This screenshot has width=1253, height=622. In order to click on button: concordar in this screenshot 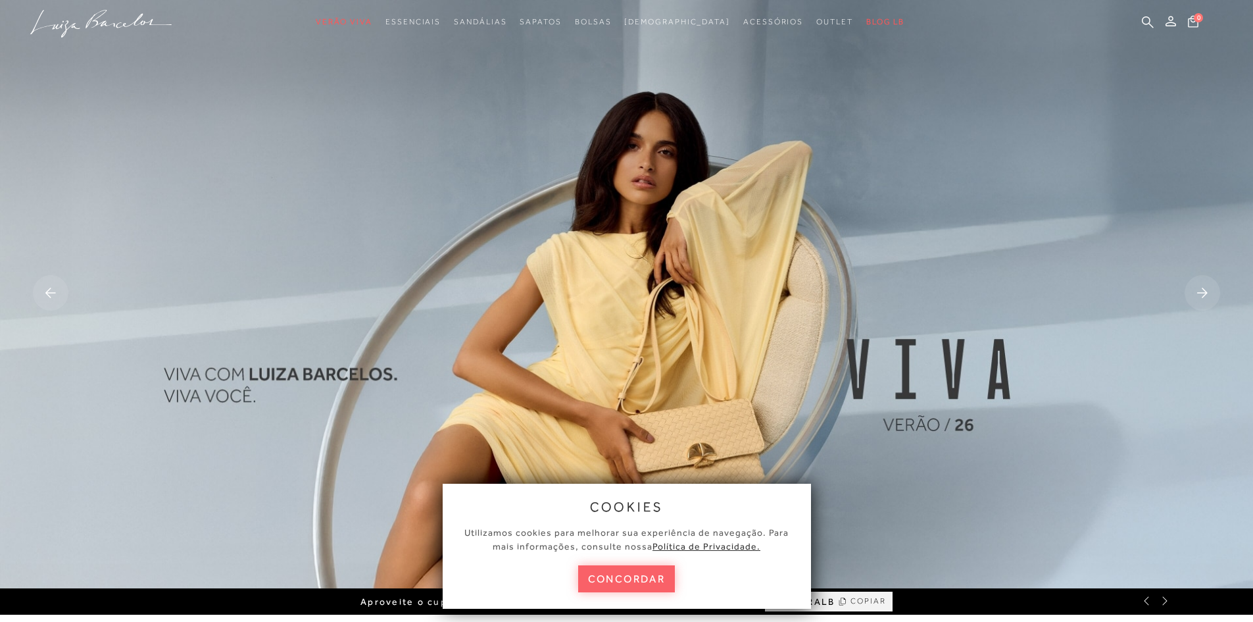, I will do `click(627, 578)`.